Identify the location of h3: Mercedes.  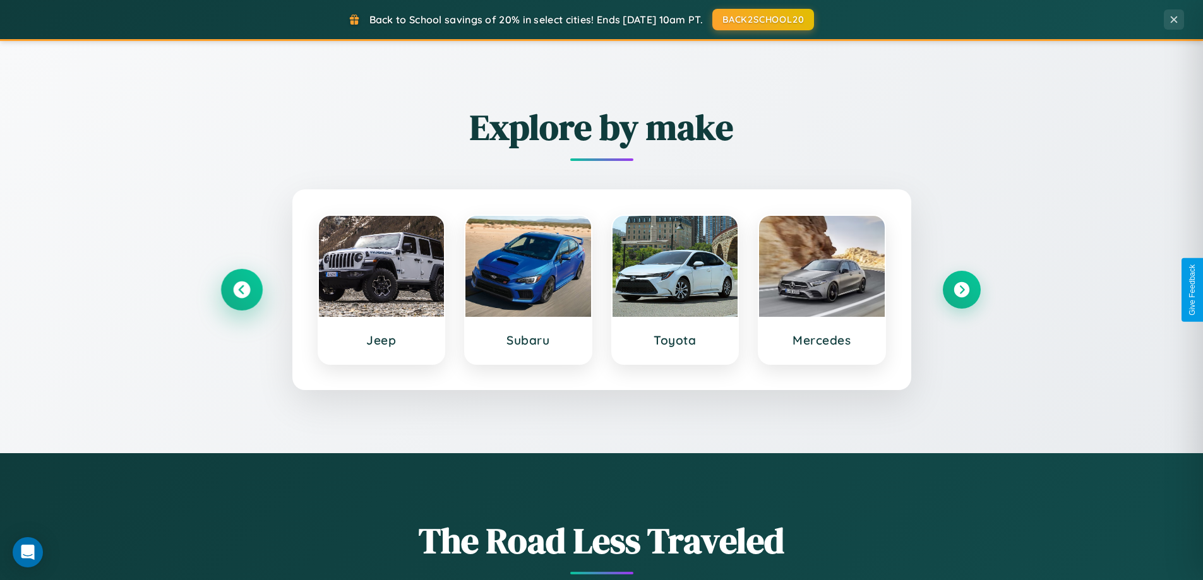
(821, 340).